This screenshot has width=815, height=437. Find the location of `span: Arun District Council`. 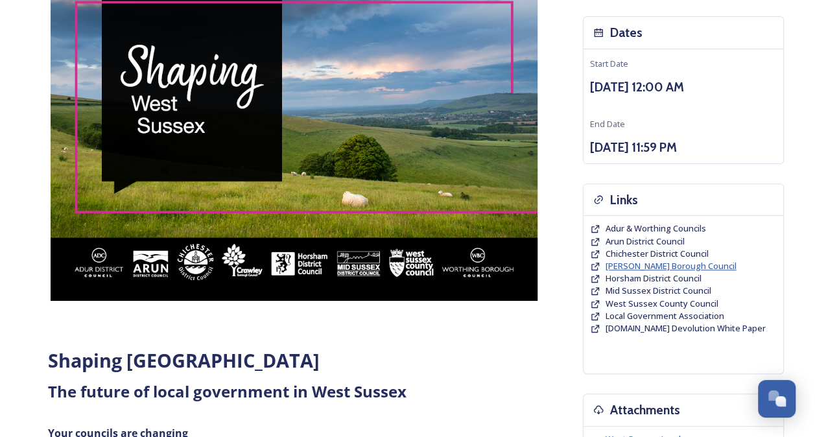

span: Arun District Council is located at coordinates (645, 241).